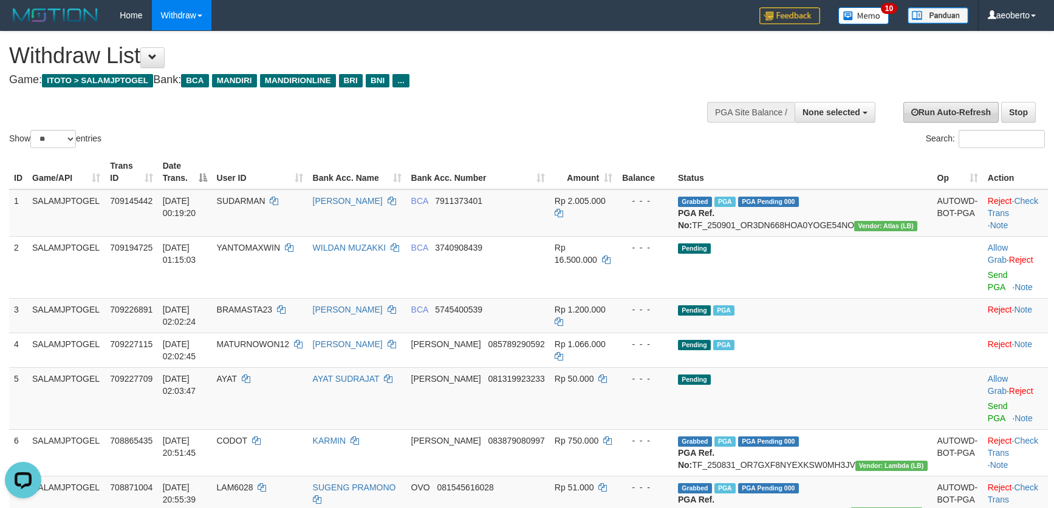 The image size is (1054, 508). Describe the element at coordinates (131, 344) in the screenshot. I see `span: 709227115` at that location.